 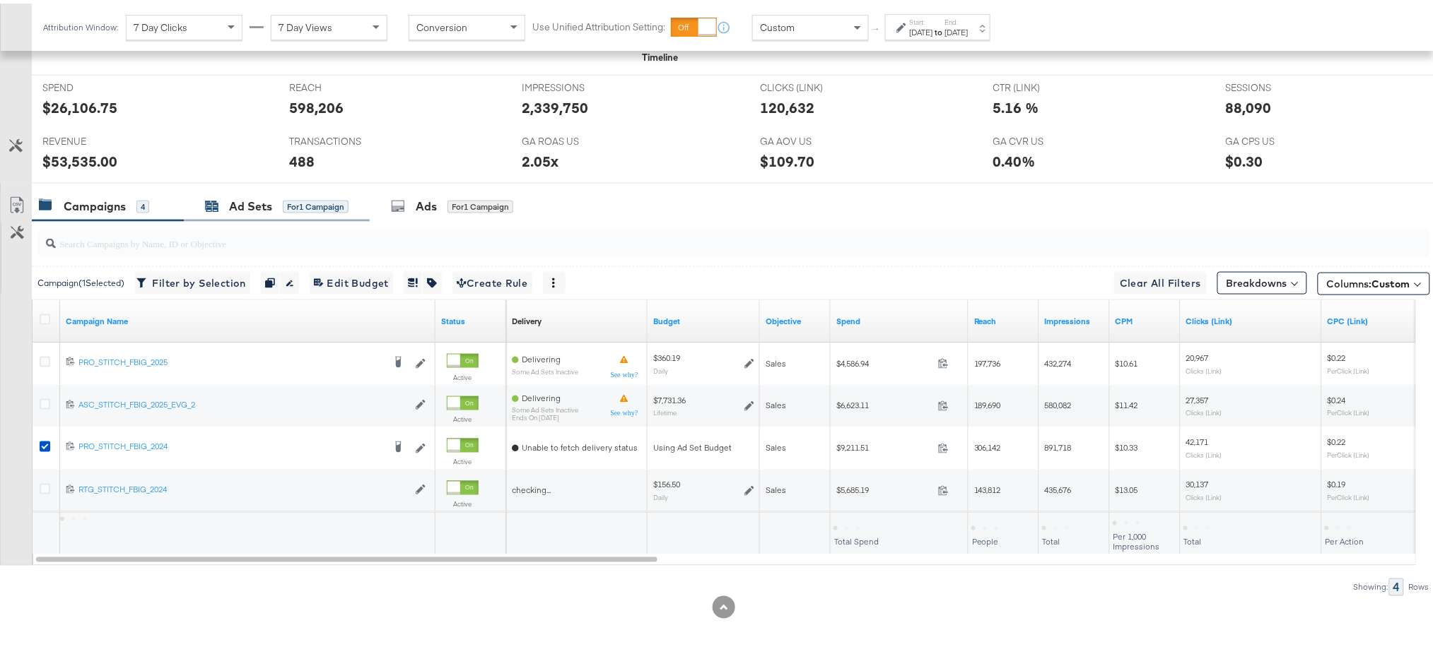 I want to click on div: 0.40%, so click(x=1014, y=158).